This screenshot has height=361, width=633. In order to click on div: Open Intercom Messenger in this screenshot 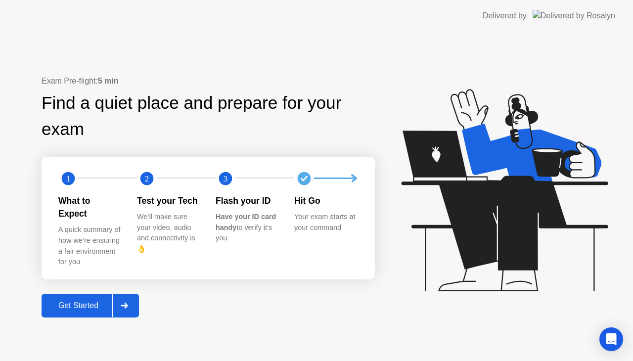, I will do `click(611, 339)`.